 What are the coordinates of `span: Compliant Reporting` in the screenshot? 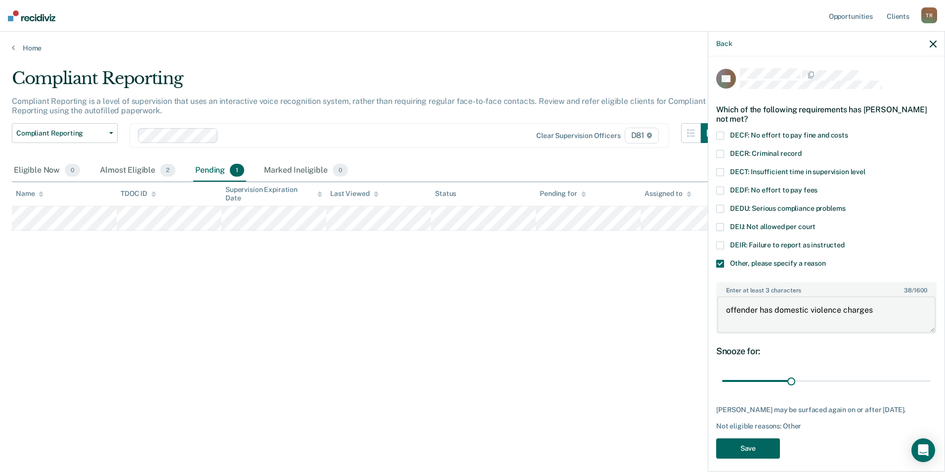 It's located at (61, 133).